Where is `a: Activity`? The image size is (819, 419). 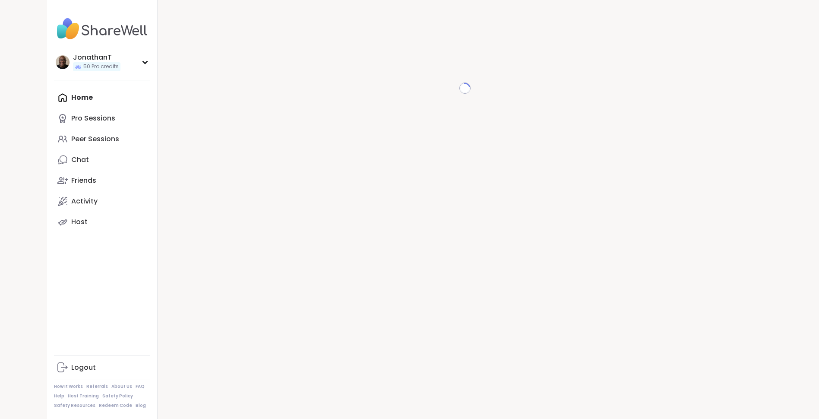
a: Activity is located at coordinates (102, 201).